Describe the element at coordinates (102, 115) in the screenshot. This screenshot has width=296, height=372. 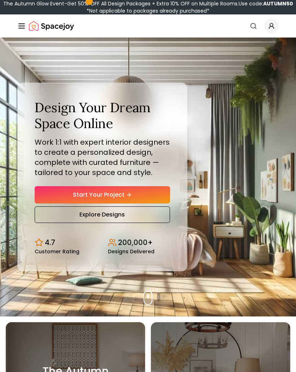
I see `h1: Design Your Dream Space Online` at that location.